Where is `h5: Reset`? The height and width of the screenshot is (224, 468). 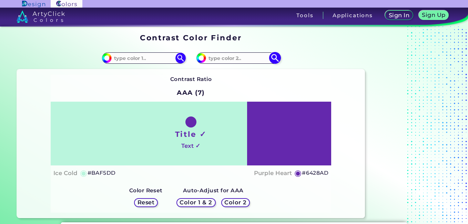 h5: Reset is located at coordinates (146, 202).